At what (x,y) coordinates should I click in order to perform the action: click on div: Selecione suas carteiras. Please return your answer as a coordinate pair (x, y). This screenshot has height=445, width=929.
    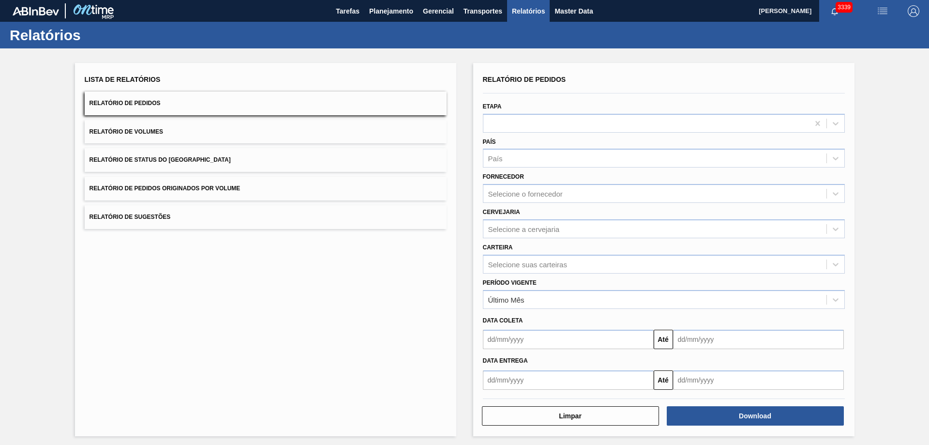
    Looking at the image, I should click on (527, 264).